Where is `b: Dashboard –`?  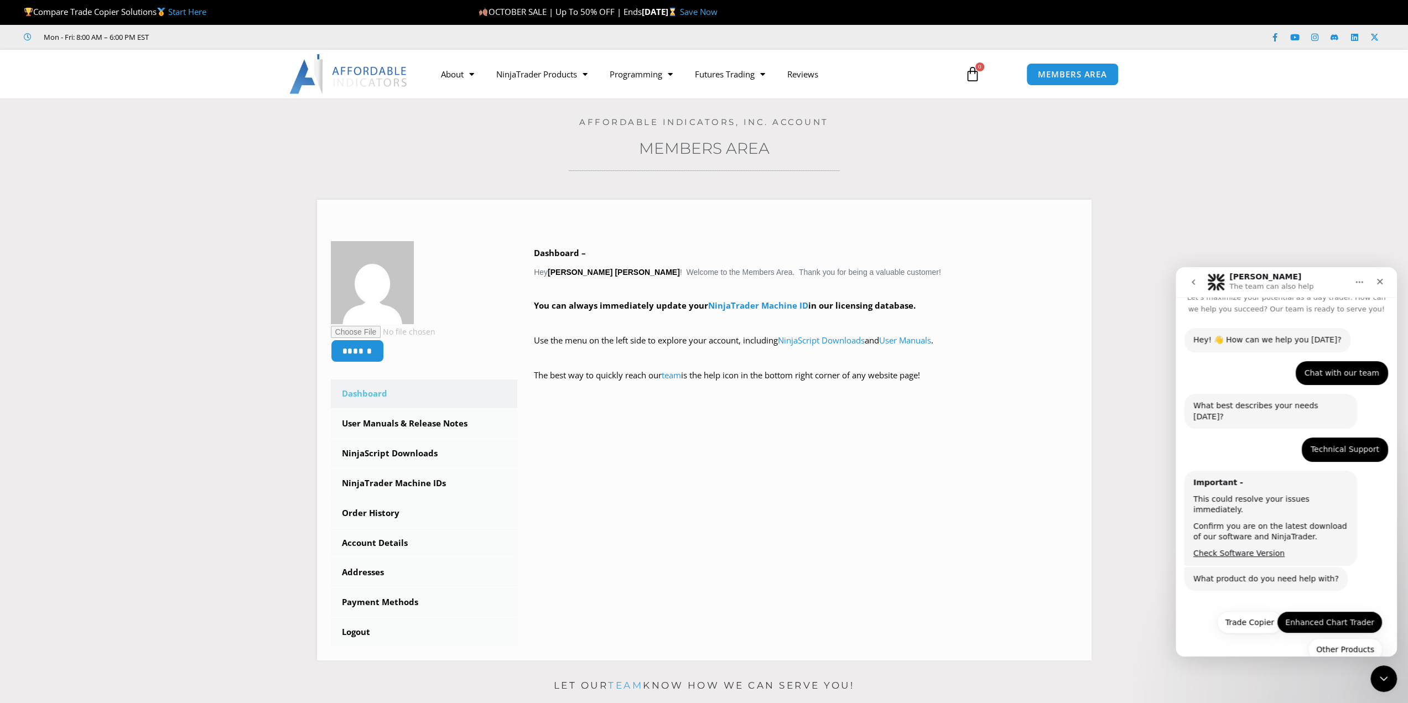
b: Dashboard – is located at coordinates (560, 253).